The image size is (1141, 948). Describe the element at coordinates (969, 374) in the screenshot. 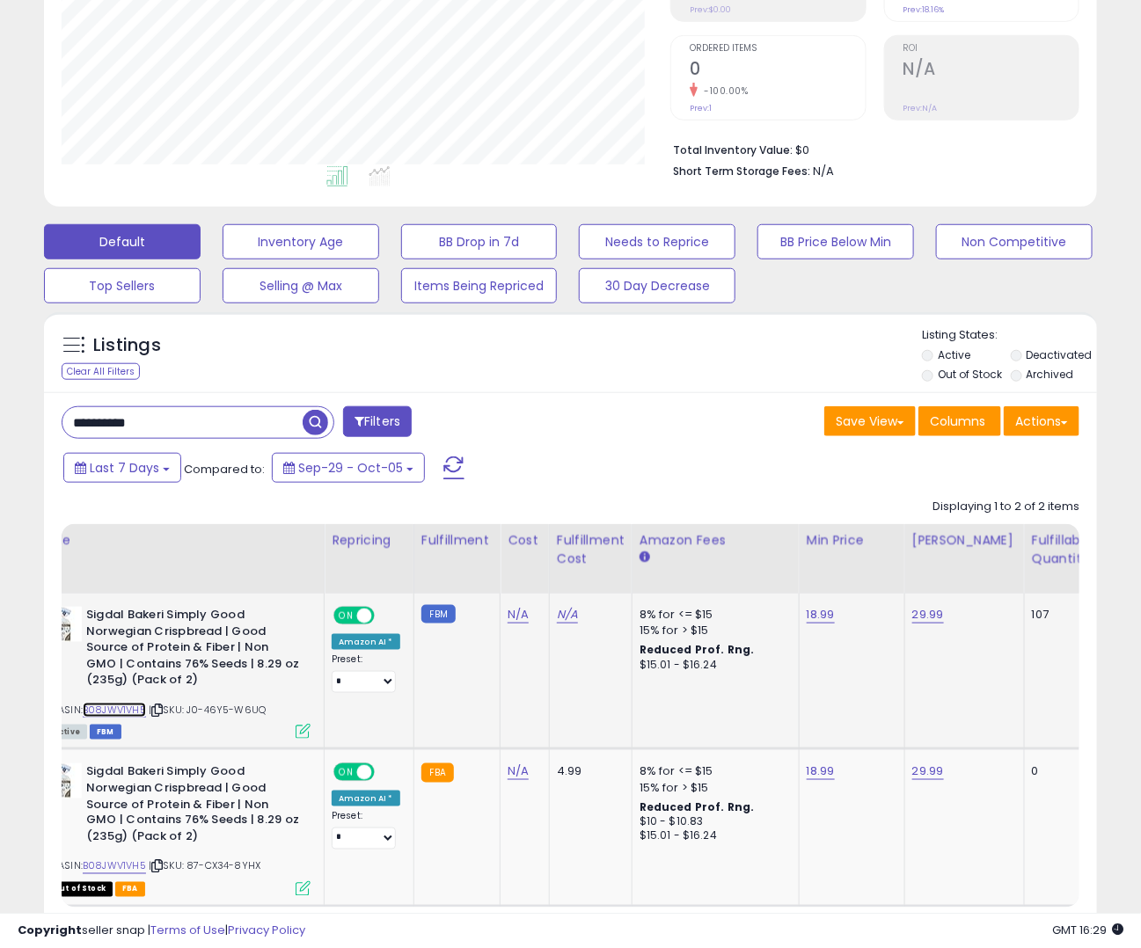

I see `label: Out of Stock` at that location.